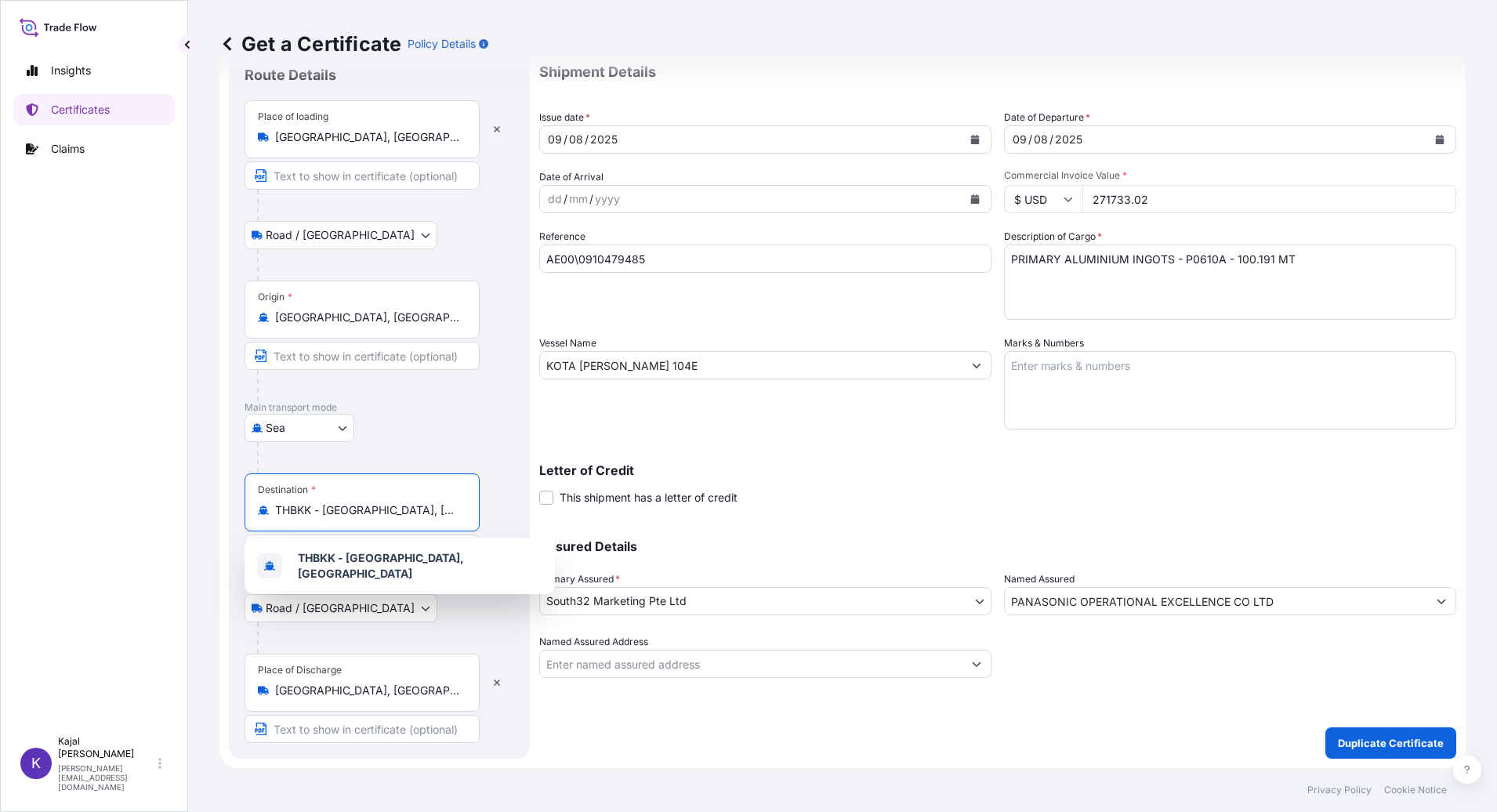 The width and height of the screenshot is (1497, 812). I want to click on label: Named Assured, so click(1039, 579).